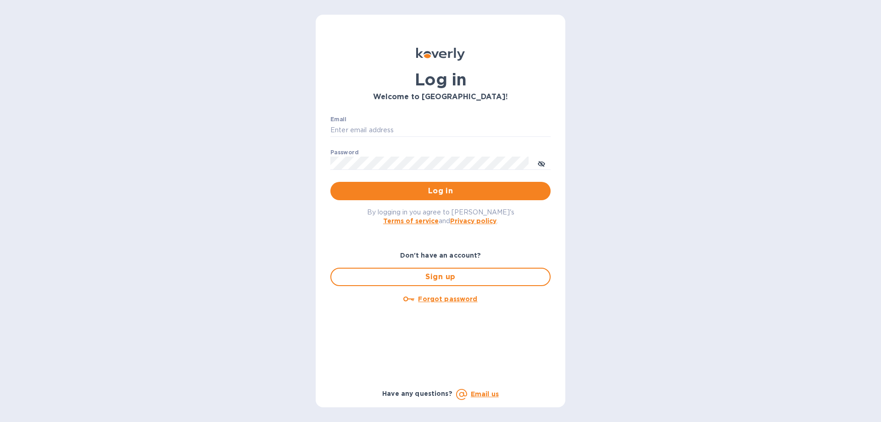  Describe the element at coordinates (417, 393) in the screenshot. I see `b: Have any questions?` at that location.